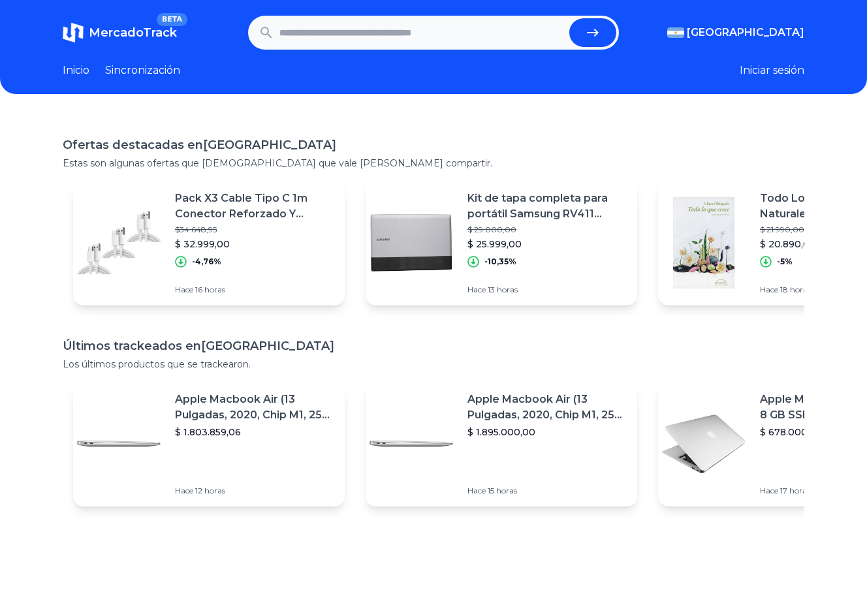 The width and height of the screenshot is (867, 607). Describe the element at coordinates (788, 244) in the screenshot. I see `font: $ 20.890,00` at that location.